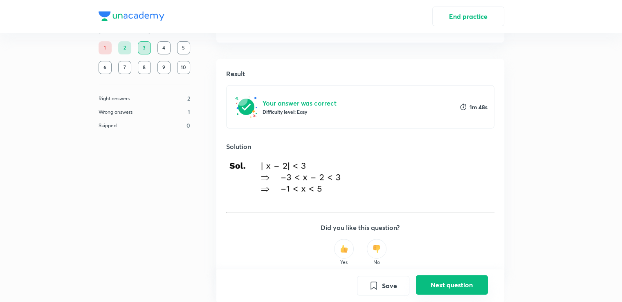 This screenshot has height=302, width=622. What do you see at coordinates (463, 107) in the screenshot?
I see `img: stopwatch icon` at bounding box center [463, 107].